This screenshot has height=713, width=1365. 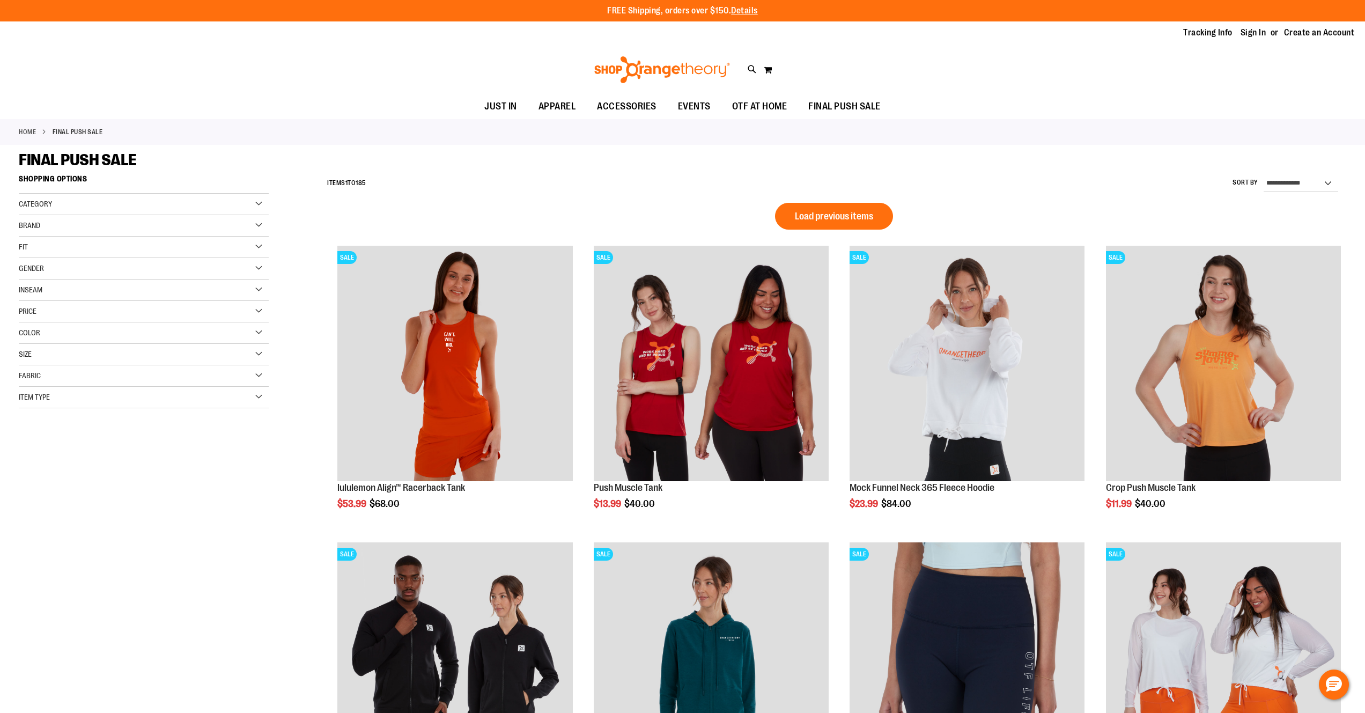 What do you see at coordinates (834, 216) in the screenshot?
I see `button: Load previous items` at bounding box center [834, 216].